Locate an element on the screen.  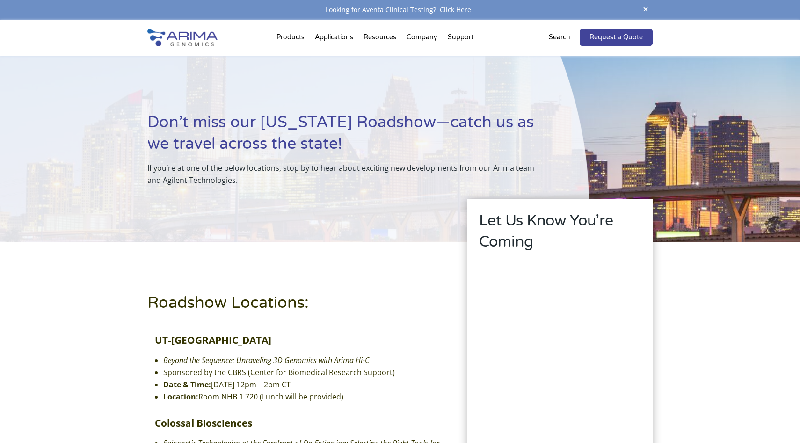
strong: Date & Time: is located at coordinates (187, 384).